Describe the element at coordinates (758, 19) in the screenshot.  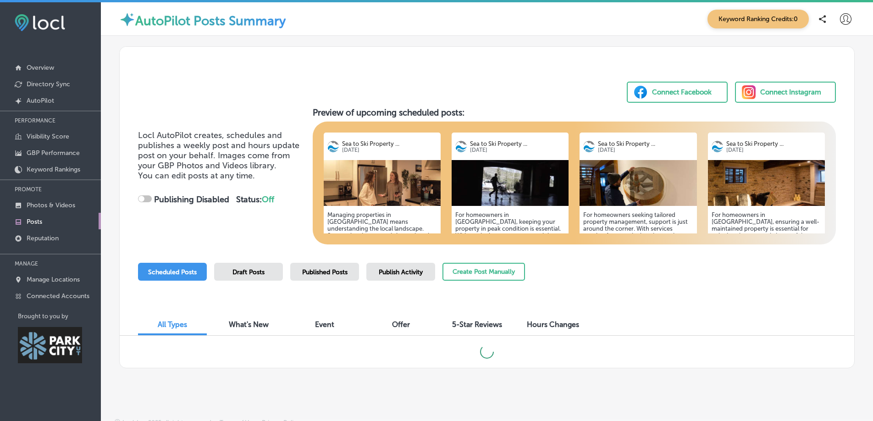
I see `span: Keyword Ranking Credits: 0` at that location.